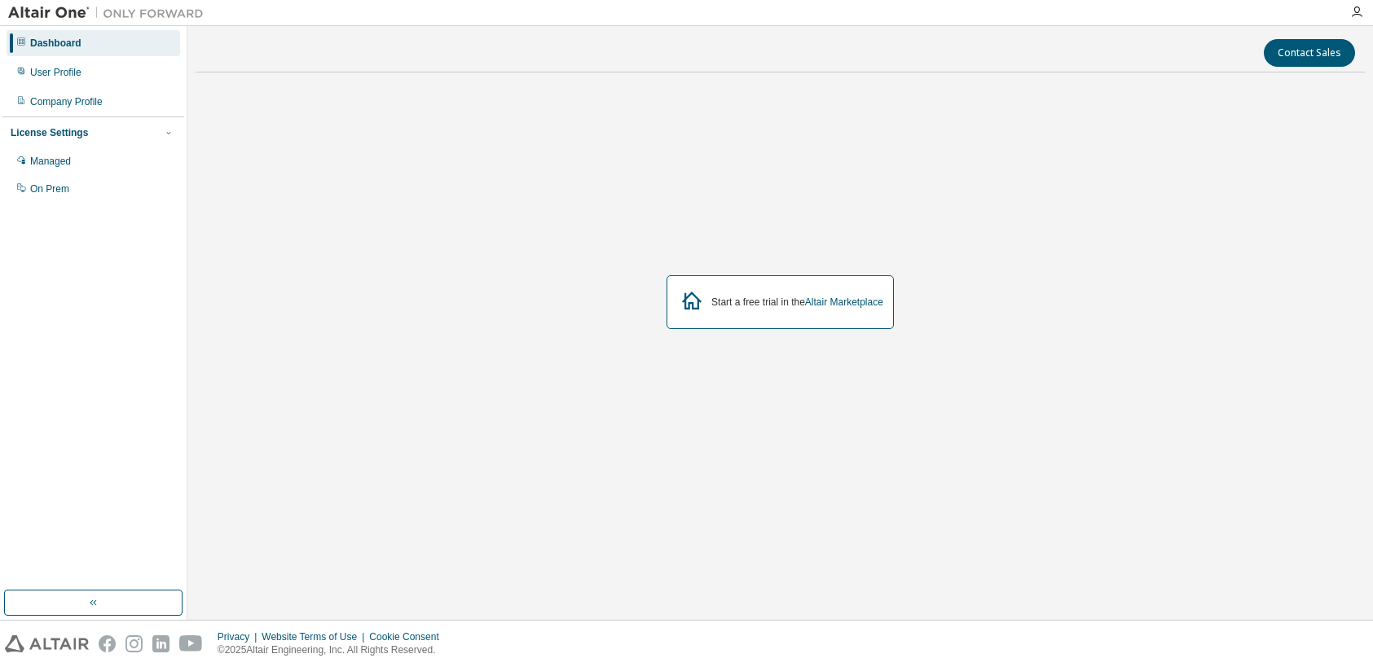 This screenshot has width=1373, height=667. Describe the element at coordinates (55, 43) in the screenshot. I see `div: Dashboard` at that location.